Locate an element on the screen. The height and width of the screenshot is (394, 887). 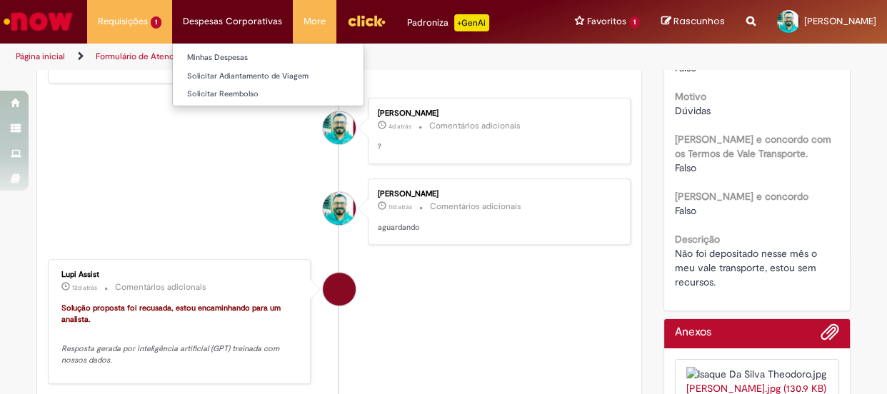
p: aguardando is located at coordinates (496, 228).